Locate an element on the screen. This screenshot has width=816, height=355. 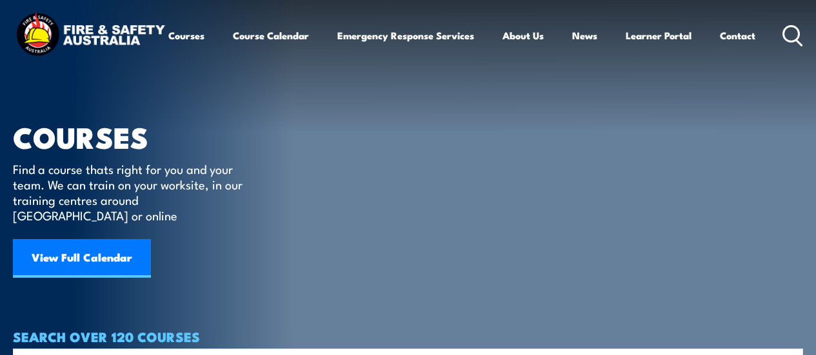
h4: SEARCH OVER 120 COURSES is located at coordinates (407, 337).